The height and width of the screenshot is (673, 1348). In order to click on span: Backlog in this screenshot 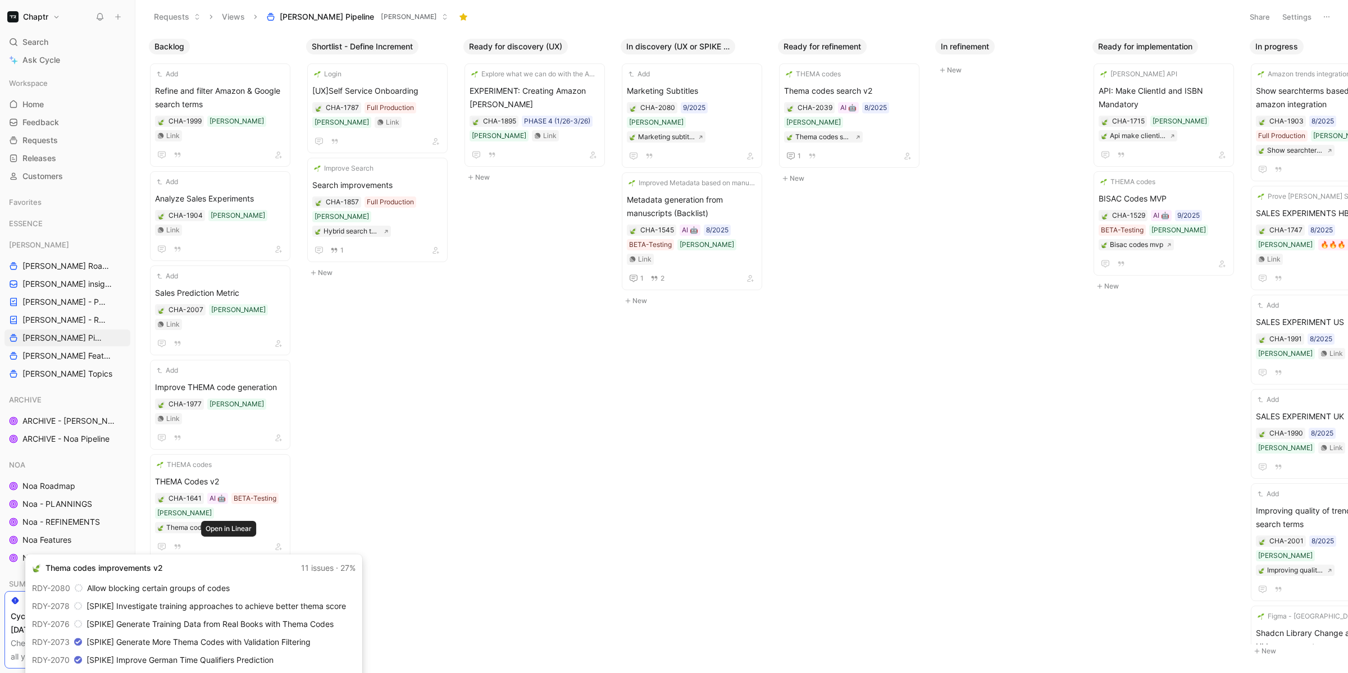, I will do `click(169, 47)`.